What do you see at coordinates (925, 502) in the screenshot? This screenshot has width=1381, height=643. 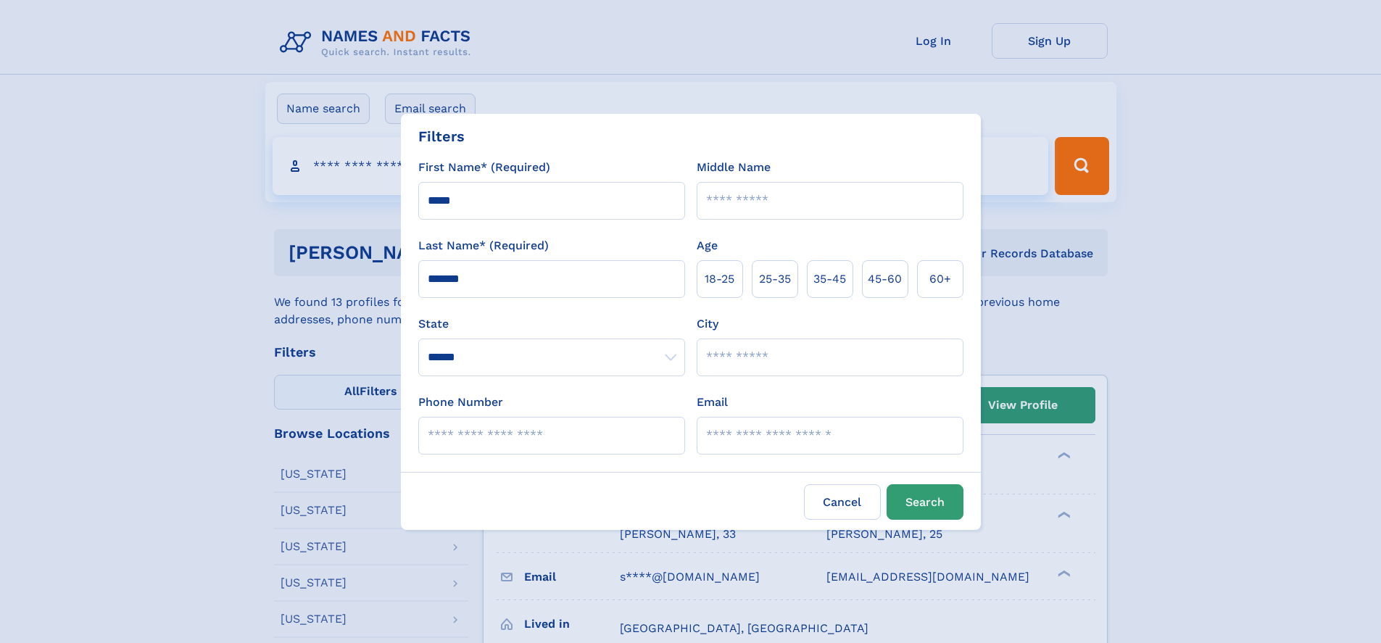 I see `button: Search` at bounding box center [925, 502].